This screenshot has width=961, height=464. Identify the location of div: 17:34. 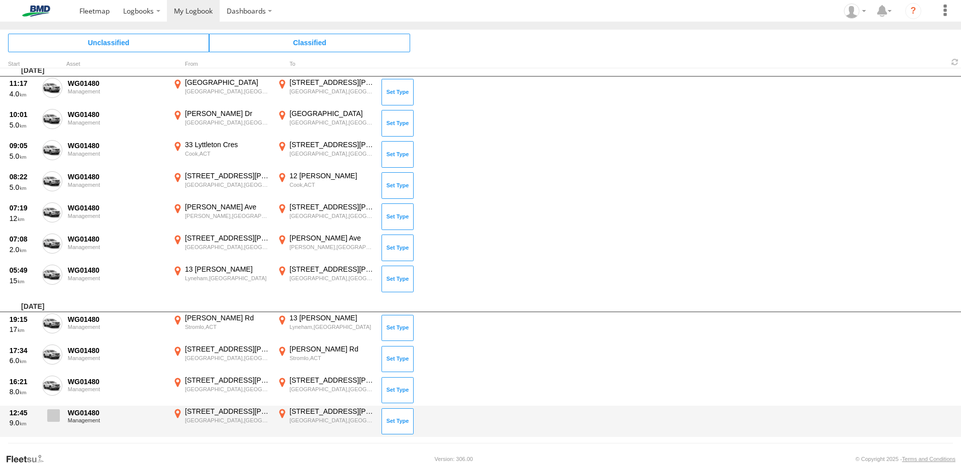
(23, 351).